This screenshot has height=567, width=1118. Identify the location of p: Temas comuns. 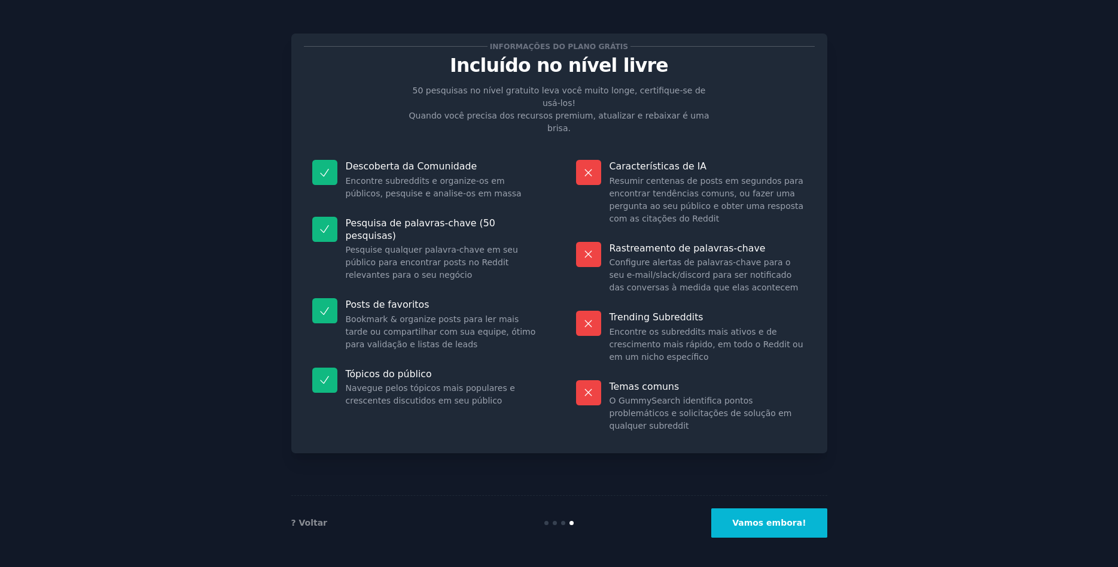
(708, 386).